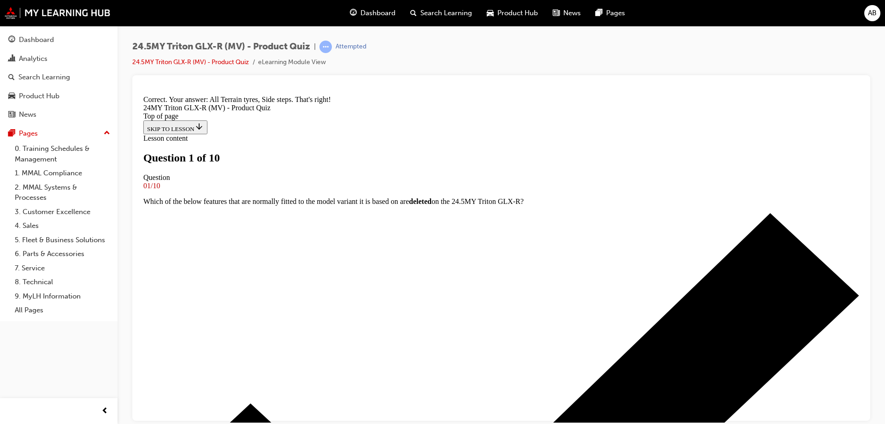 This screenshot has width=885, height=424. What do you see at coordinates (361, 66) in the screenshot?
I see `h1: Question 1 of 10` at bounding box center [361, 66].